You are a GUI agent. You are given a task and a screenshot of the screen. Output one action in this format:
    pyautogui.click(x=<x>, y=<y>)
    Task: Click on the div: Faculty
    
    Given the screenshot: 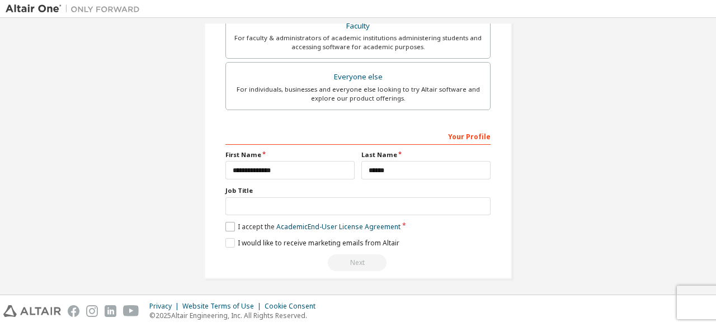 What is the action you would take?
    pyautogui.click(x=358, y=26)
    